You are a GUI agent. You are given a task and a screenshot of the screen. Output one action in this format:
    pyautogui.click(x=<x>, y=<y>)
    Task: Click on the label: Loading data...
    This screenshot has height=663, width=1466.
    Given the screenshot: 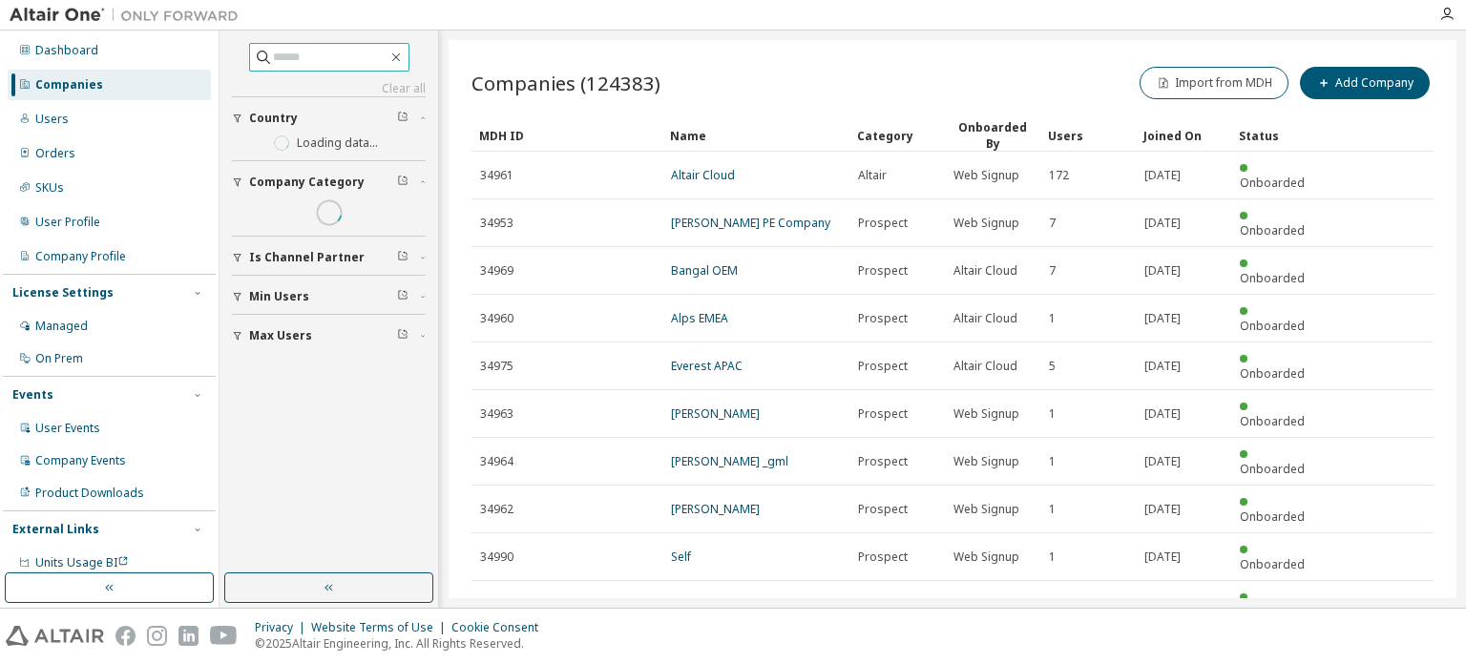 What is the action you would take?
    pyautogui.click(x=337, y=143)
    